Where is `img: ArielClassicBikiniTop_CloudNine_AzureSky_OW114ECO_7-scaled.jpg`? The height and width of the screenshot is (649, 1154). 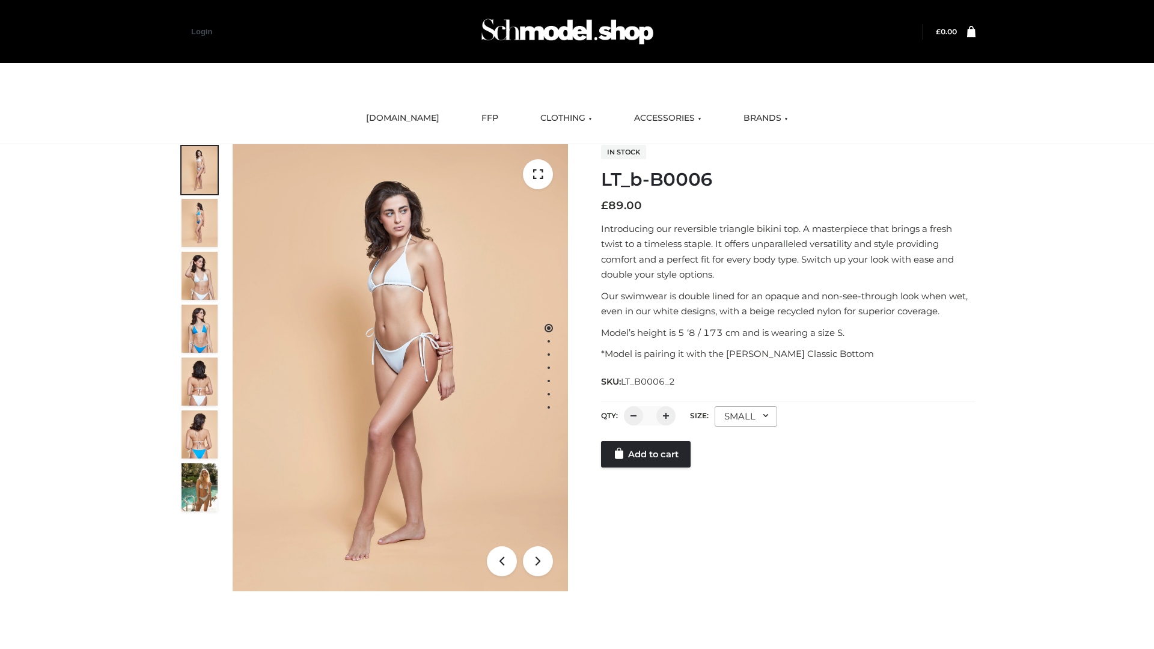 img: ArielClassicBikiniTop_CloudNine_AzureSky_OW114ECO_7-scaled.jpg is located at coordinates (200, 382).